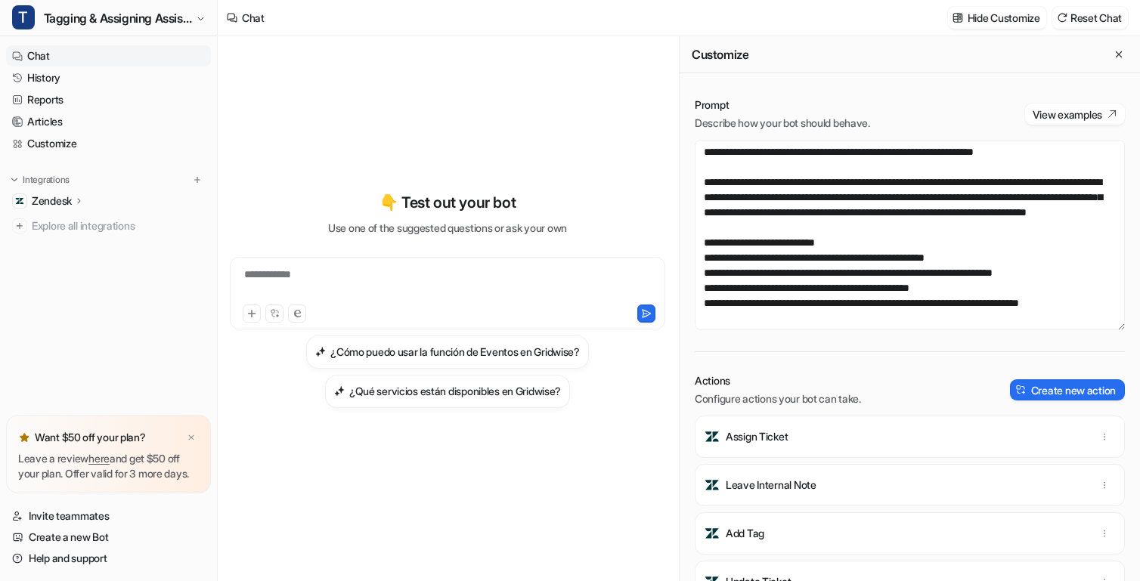 This screenshot has height=581, width=1140. I want to click on button: ¿Cómo puedo usar la función de Eventos en Gridwise?¿Cómo puedo usar la función de Eventos en Grid..., so click(448, 352).